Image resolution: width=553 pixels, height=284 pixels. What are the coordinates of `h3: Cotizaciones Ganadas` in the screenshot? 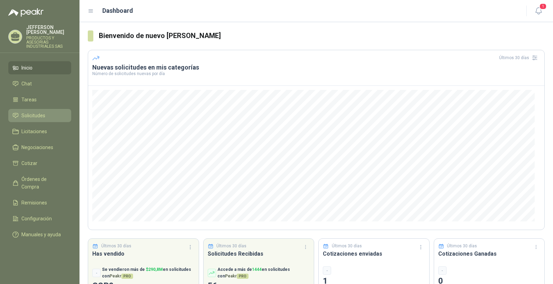 It's located at (490, 253).